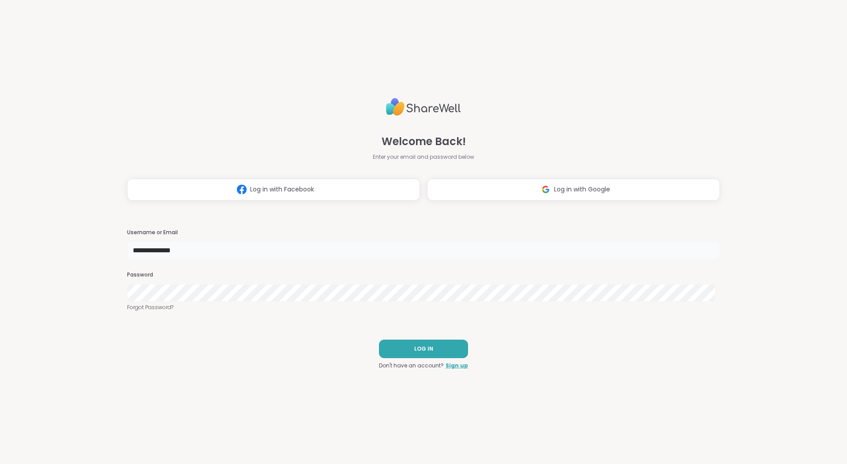 The height and width of the screenshot is (464, 847). Describe the element at coordinates (423, 232) in the screenshot. I see `h3: Username or Email` at that location.